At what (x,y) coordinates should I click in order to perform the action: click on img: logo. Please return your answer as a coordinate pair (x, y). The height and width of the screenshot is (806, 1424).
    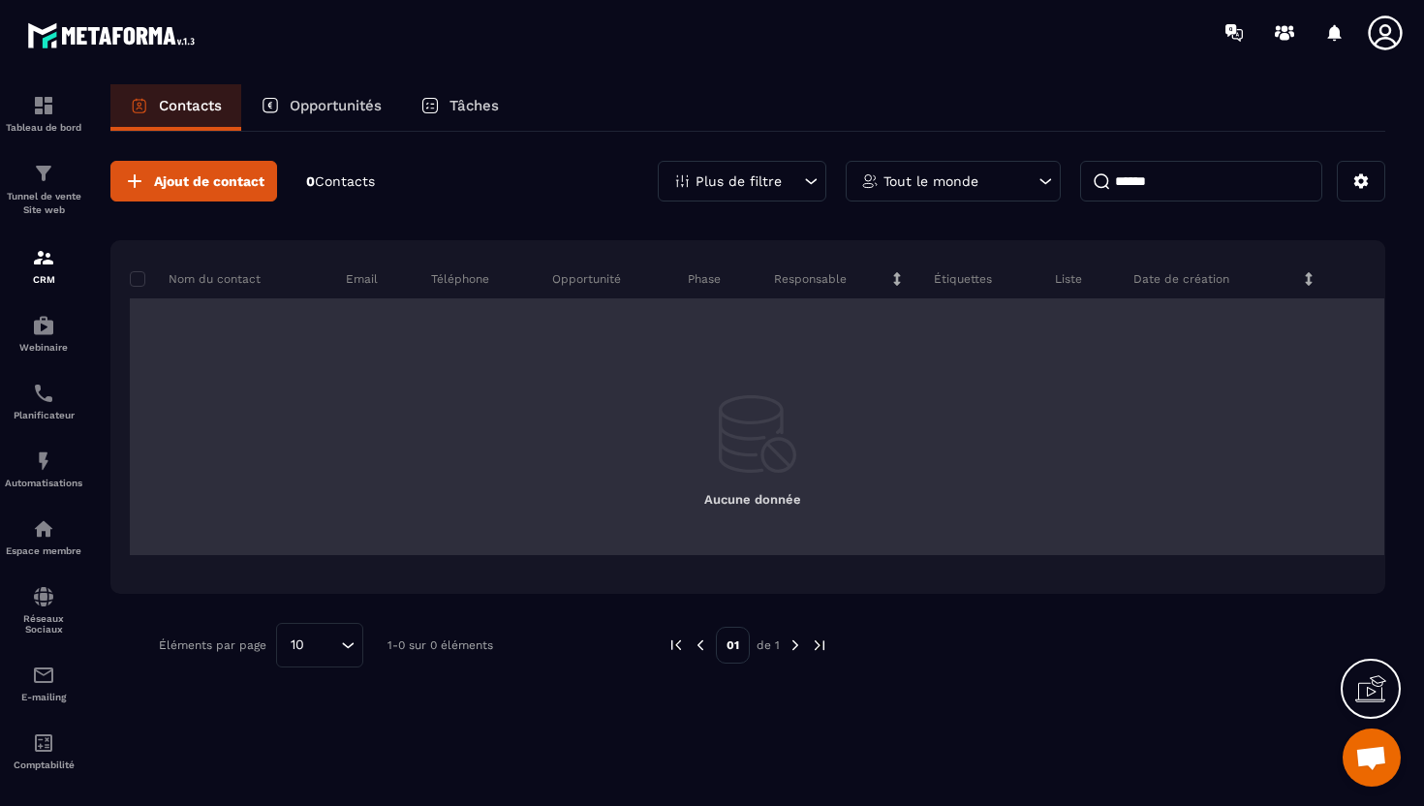
    Looking at the image, I should click on (114, 35).